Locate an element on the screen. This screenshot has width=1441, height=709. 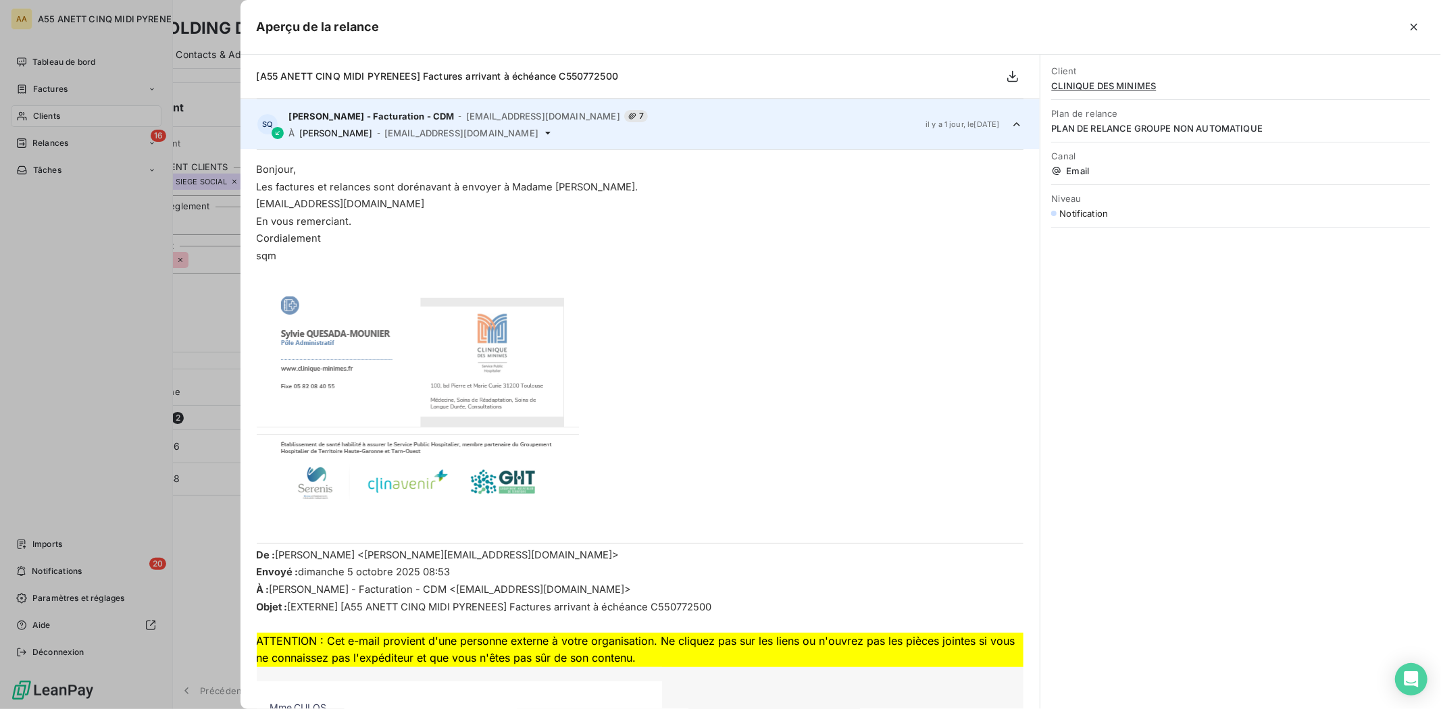
b: À : is located at coordinates (263, 590).